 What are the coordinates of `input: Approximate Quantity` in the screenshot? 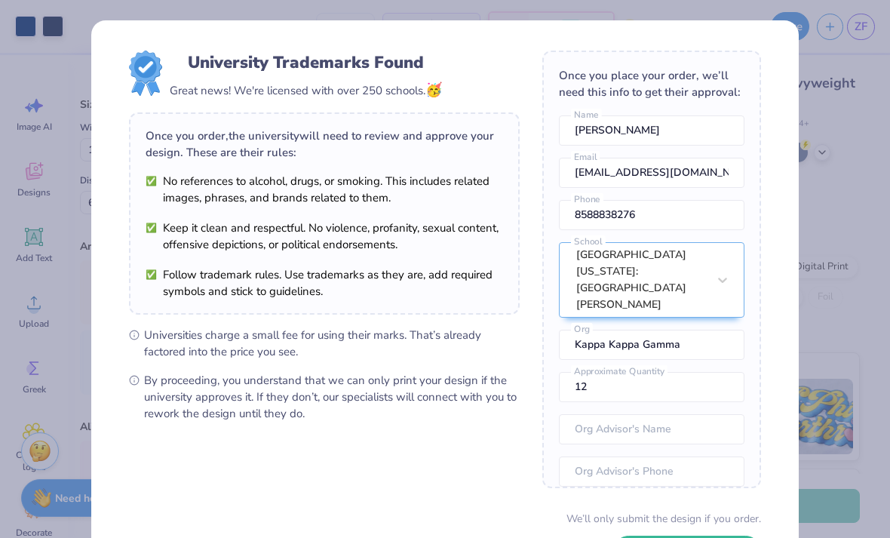 It's located at (652, 387).